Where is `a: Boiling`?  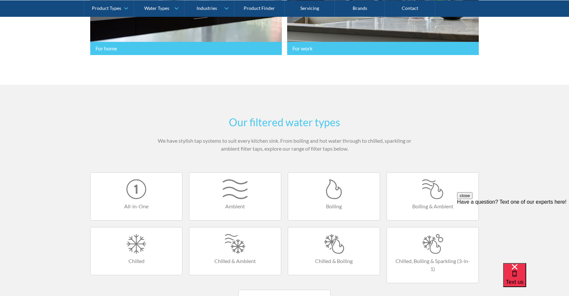
a: Boiling is located at coordinates (334, 196).